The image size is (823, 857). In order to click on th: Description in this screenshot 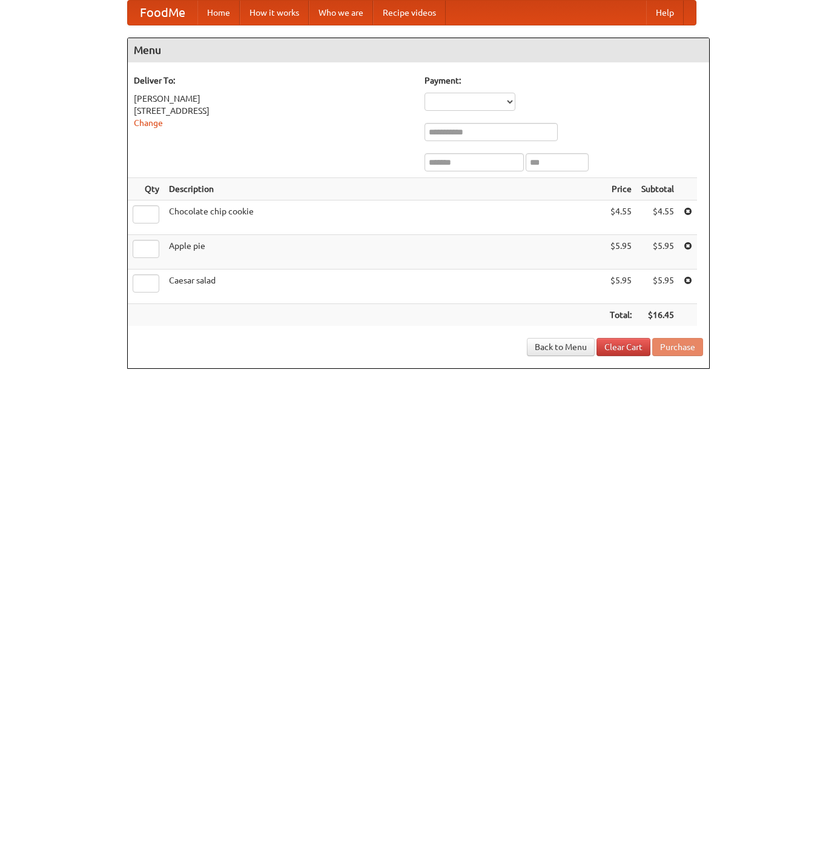, I will do `click(385, 189)`.